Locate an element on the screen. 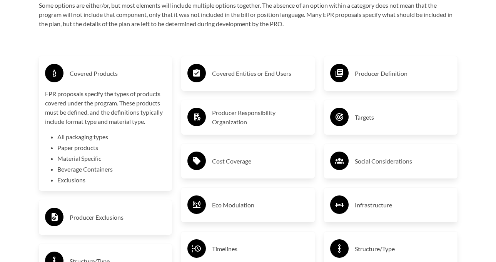 This screenshot has height=262, width=496. li: Exclusions is located at coordinates (112, 180).